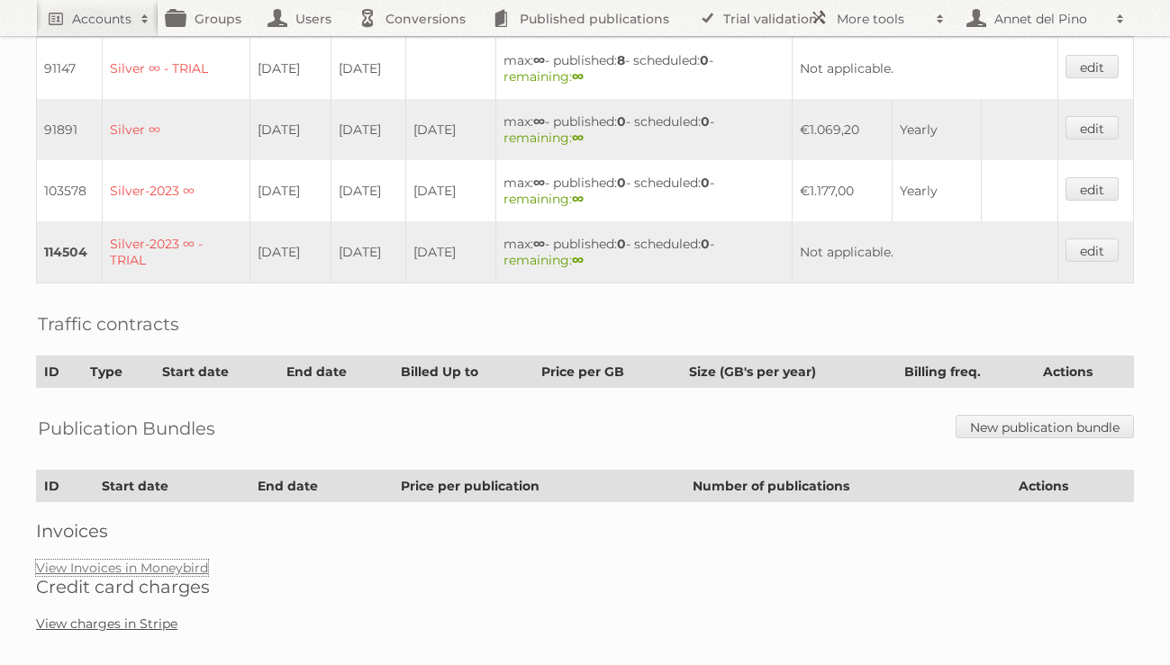  What do you see at coordinates (463, 372) in the screenshot?
I see `th: Billed Up to` at bounding box center [463, 372].